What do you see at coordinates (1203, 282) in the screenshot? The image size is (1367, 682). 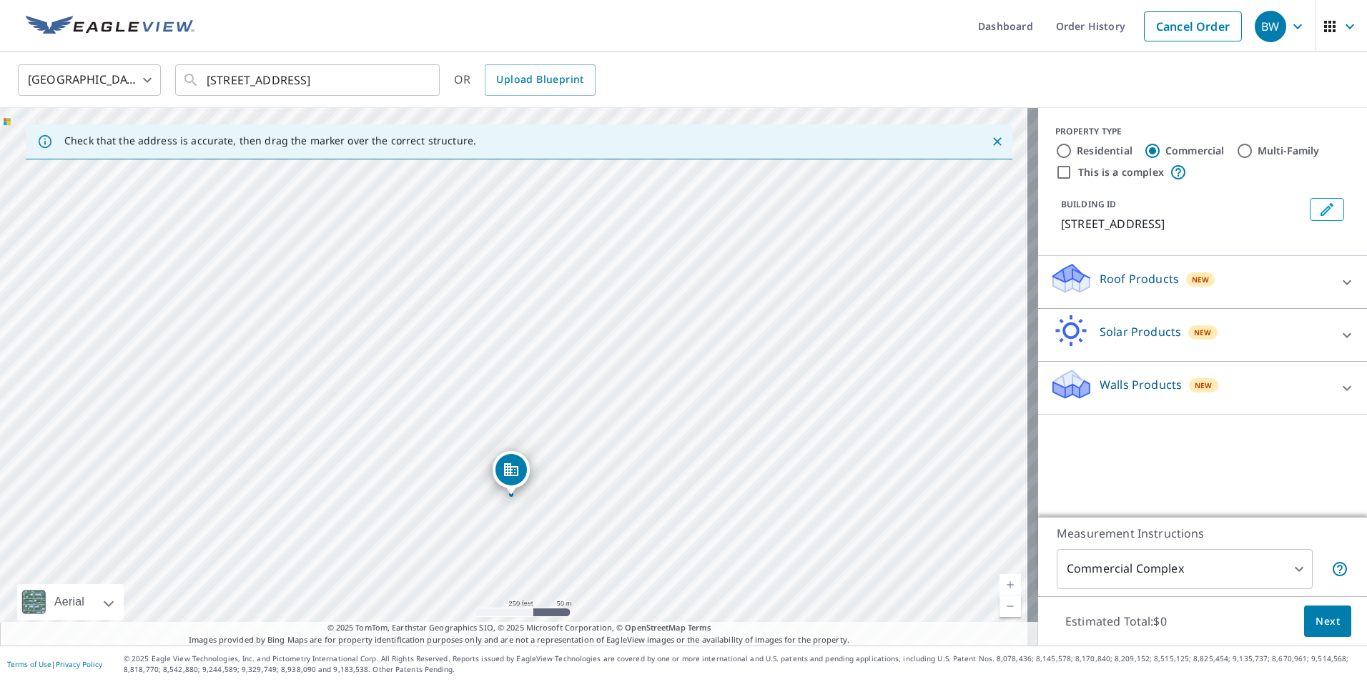 I see `div: Roof ProductsNew` at bounding box center [1203, 282].